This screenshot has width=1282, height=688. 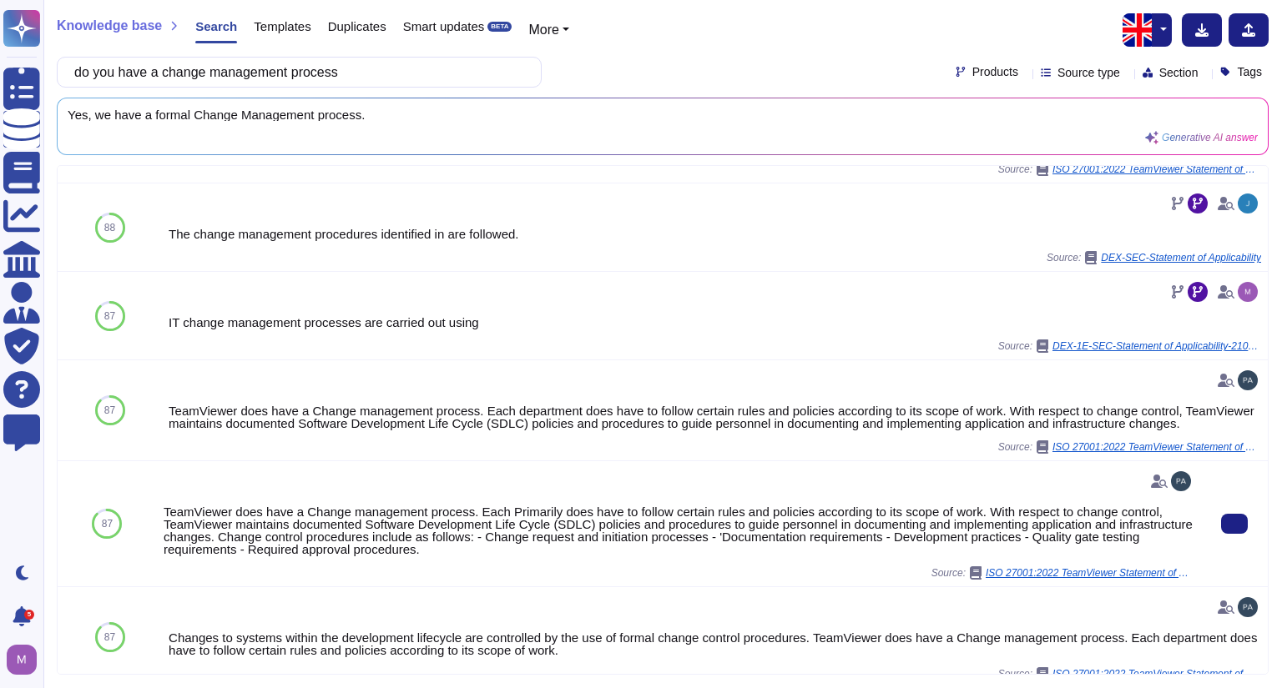 I want to click on span: Templates, so click(x=282, y=26).